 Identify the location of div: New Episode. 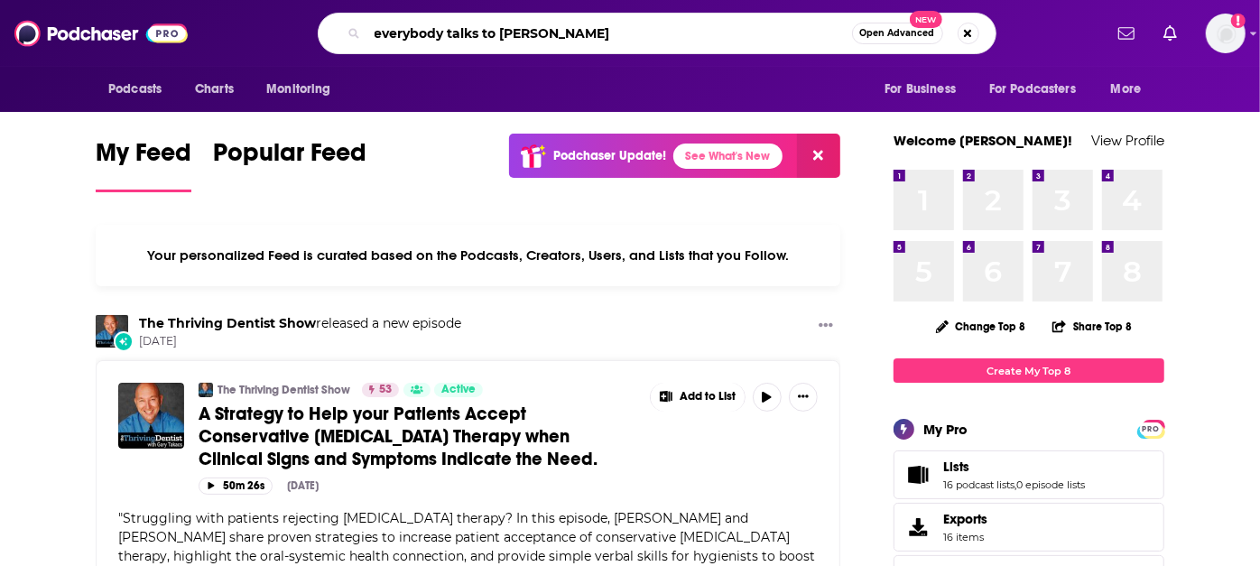
(124, 341).